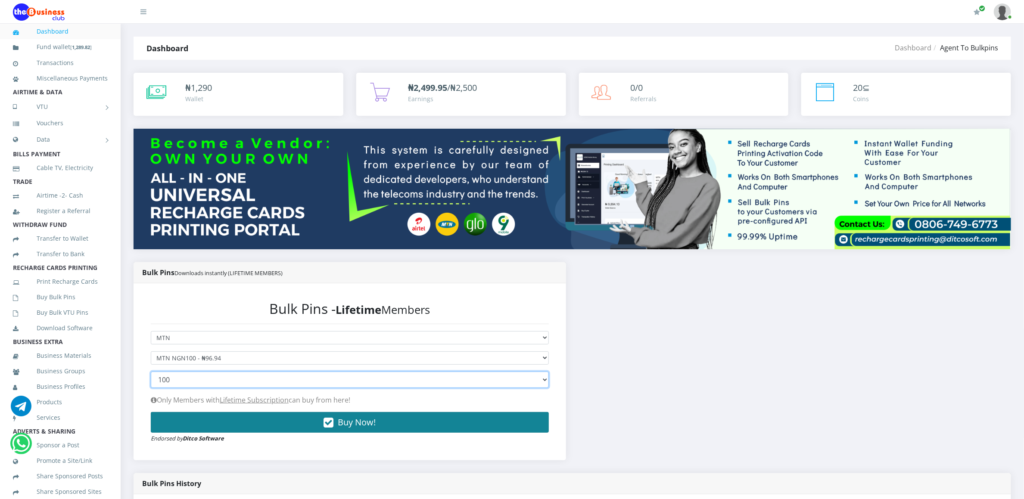  What do you see at coordinates (60, 445) in the screenshot?
I see `a: Sponsor a Post` at bounding box center [60, 445].